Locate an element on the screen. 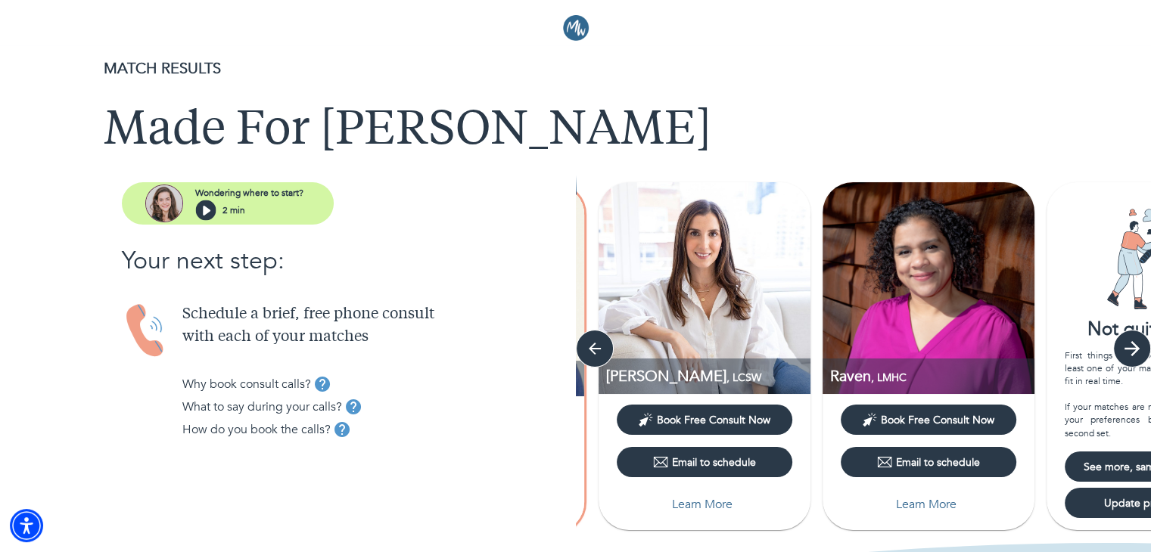  p: LMHC is located at coordinates (932, 376).